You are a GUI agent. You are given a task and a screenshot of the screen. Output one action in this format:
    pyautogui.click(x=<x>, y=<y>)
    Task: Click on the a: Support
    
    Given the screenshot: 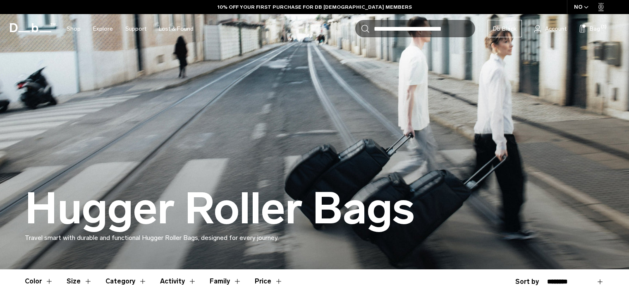 What is the action you would take?
    pyautogui.click(x=136, y=29)
    